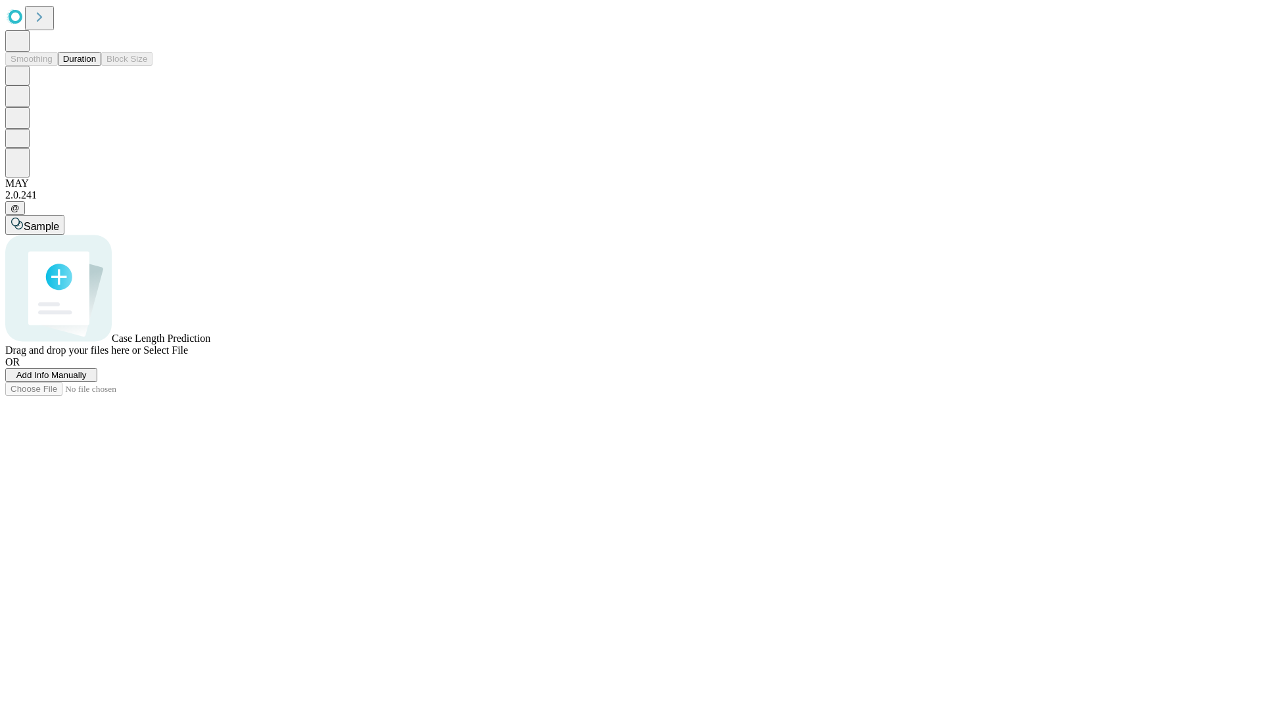 This screenshot has height=710, width=1262. What do you see at coordinates (12, 361) in the screenshot?
I see `span: OR` at bounding box center [12, 361].